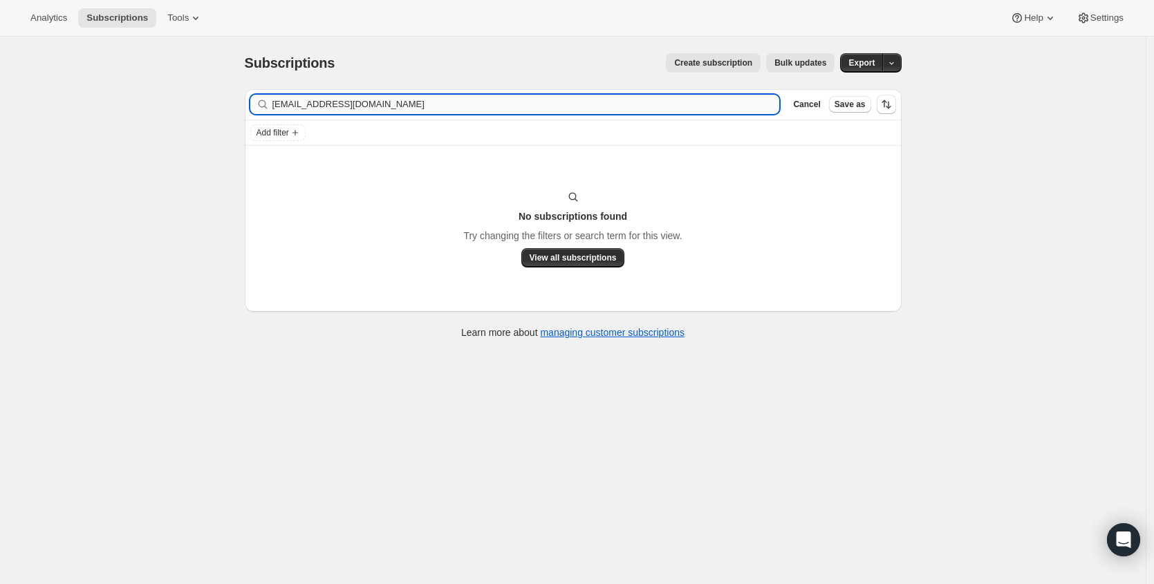  Describe the element at coordinates (861, 63) in the screenshot. I see `span: Export` at that location.